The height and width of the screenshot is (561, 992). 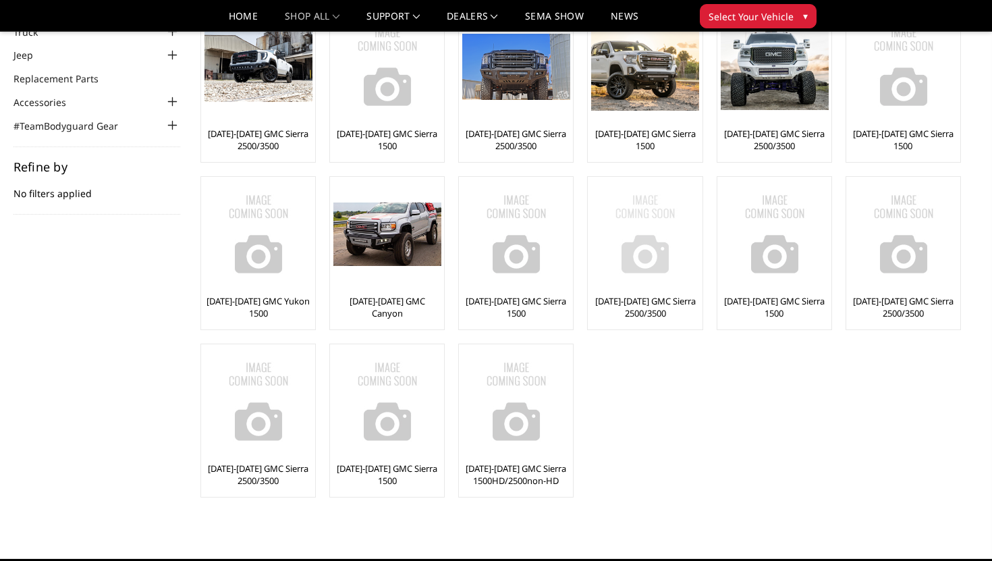 I want to click on a: shop all, so click(x=312, y=21).